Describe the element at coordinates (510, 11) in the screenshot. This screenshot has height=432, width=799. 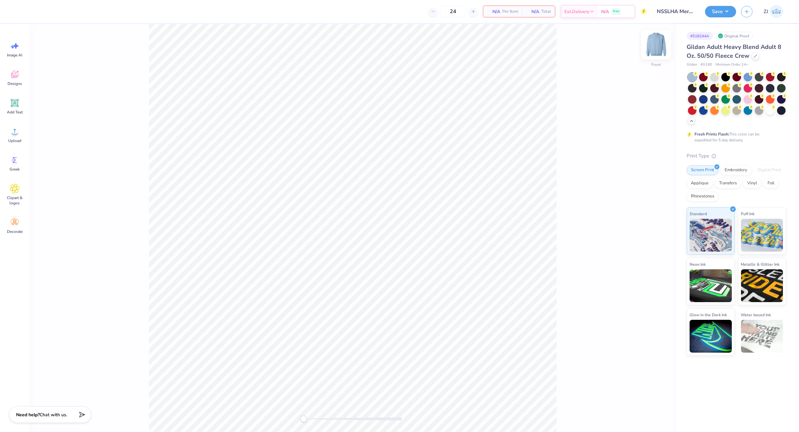
I see `span: Per Item` at that location.